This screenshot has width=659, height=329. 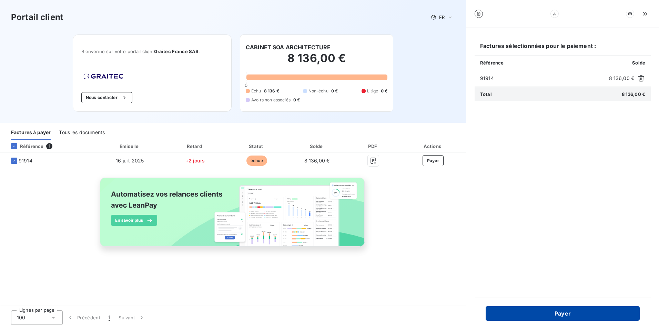 I want to click on div: Factures à payer, so click(x=31, y=133).